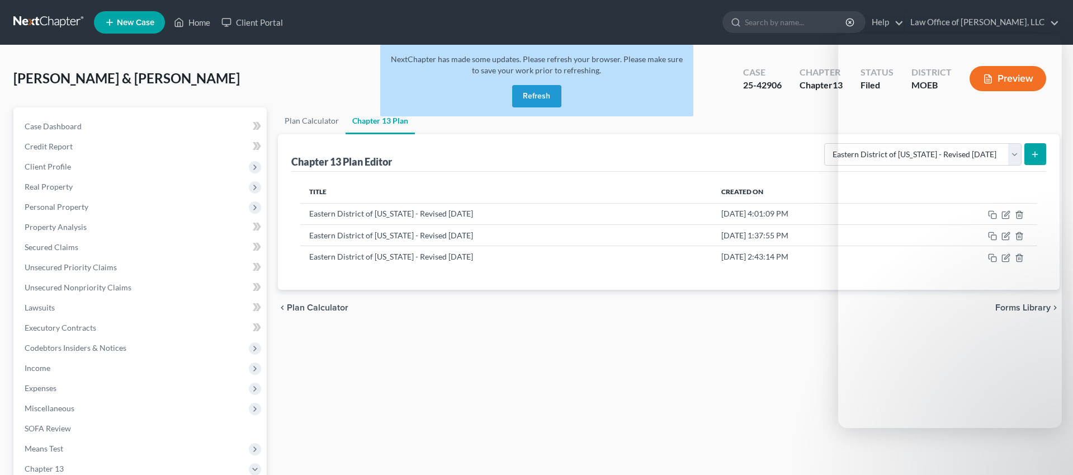 This screenshot has height=475, width=1073. I want to click on a: Client Portal, so click(252, 22).